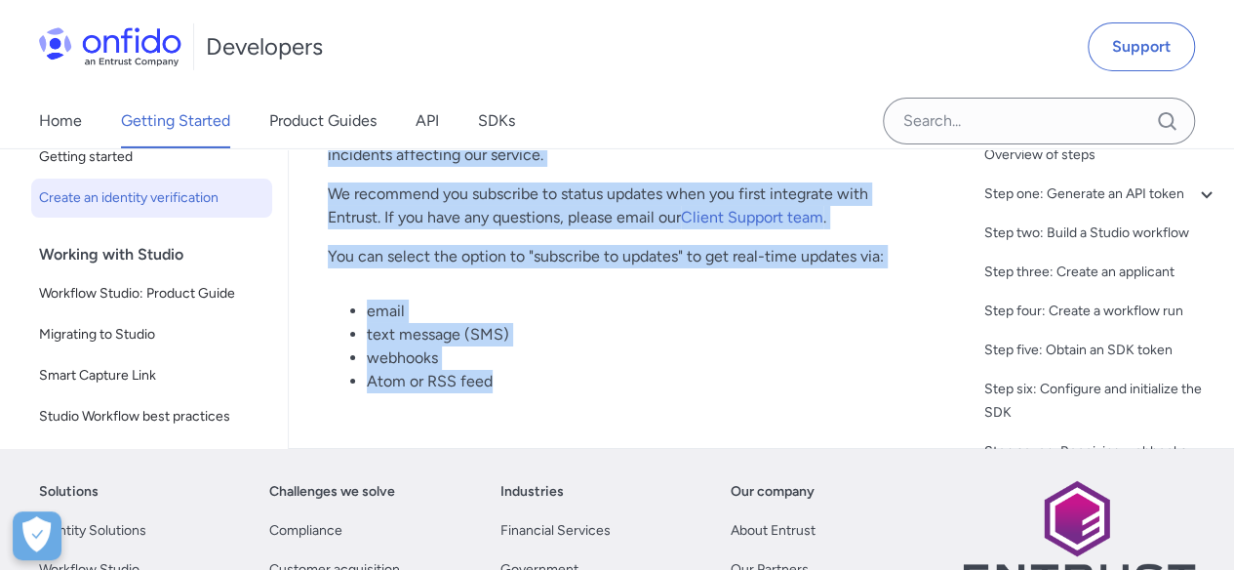 Image resolution: width=1234 pixels, height=570 pixels. What do you see at coordinates (532, 492) in the screenshot?
I see `a: Industries` at bounding box center [532, 492].